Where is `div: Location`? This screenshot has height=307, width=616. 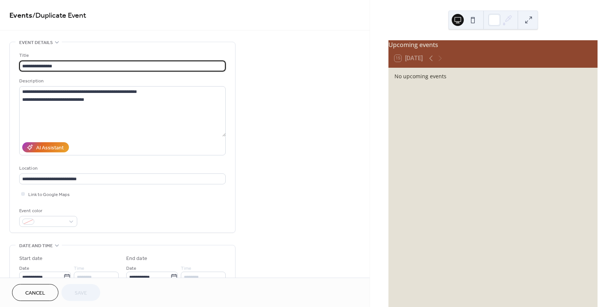 div: Location is located at coordinates (122, 168).